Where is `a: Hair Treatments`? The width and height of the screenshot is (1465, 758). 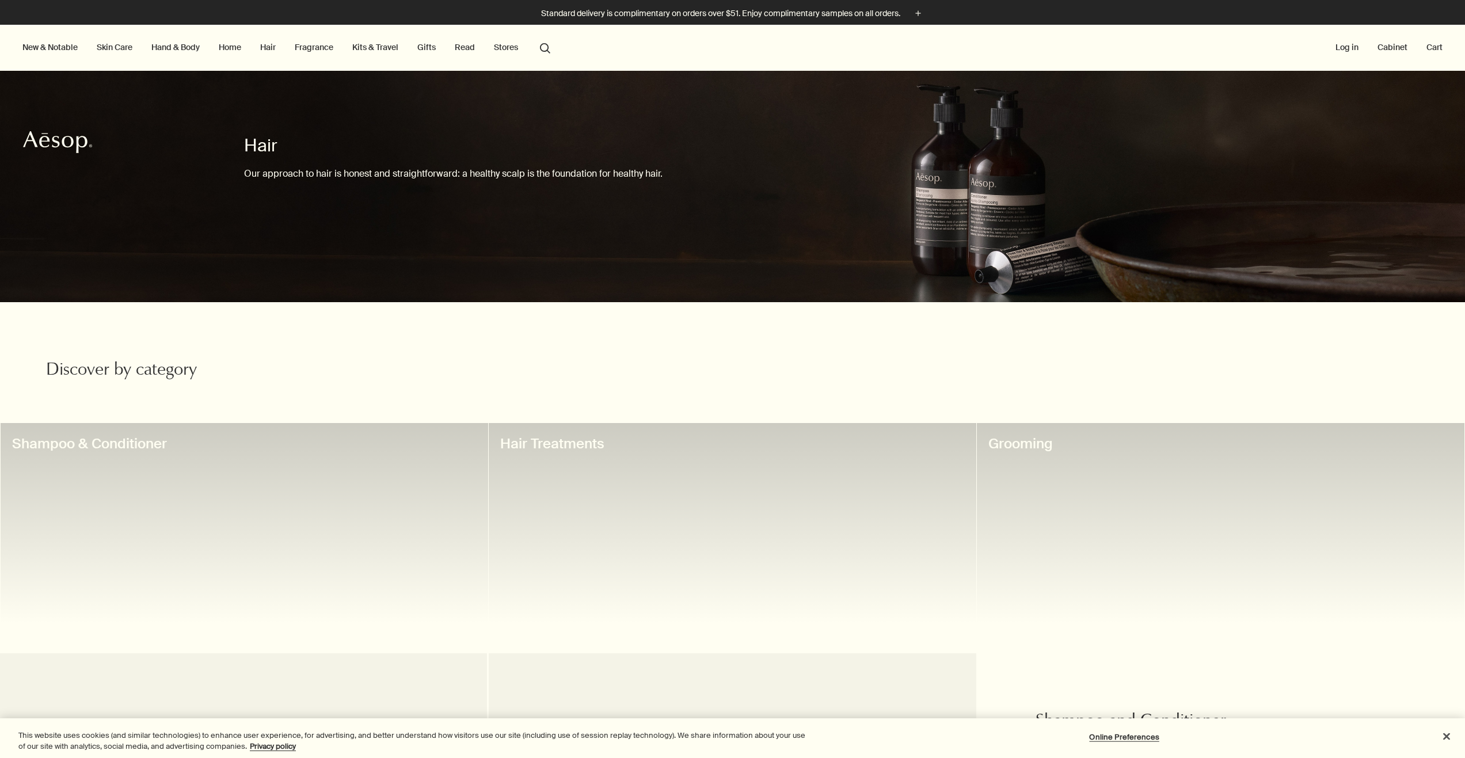 a: Hair Treatments is located at coordinates (732, 523).